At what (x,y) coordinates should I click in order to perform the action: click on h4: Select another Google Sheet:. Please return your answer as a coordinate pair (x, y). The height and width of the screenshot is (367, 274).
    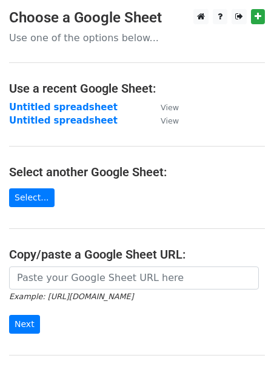
    Looking at the image, I should click on (137, 172).